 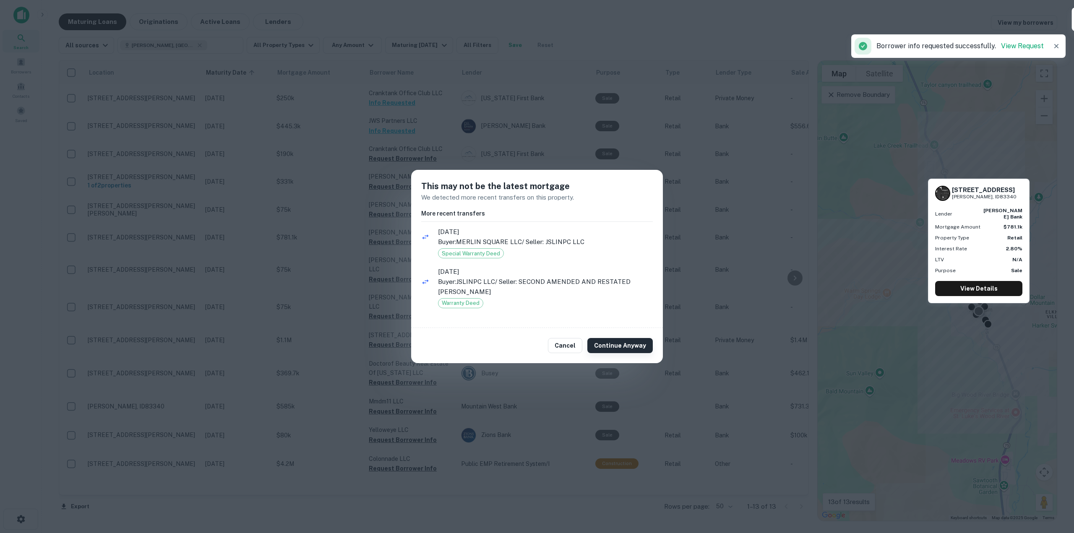 I want to click on p: Interest Rate, so click(x=951, y=249).